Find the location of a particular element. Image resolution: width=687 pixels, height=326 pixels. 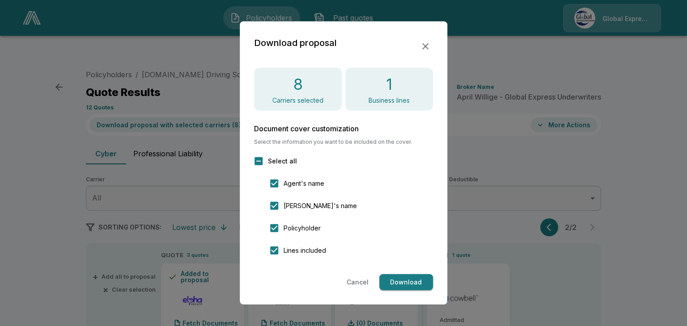

span: Select the information you want to be included on the cover. is located at coordinates (343, 142).